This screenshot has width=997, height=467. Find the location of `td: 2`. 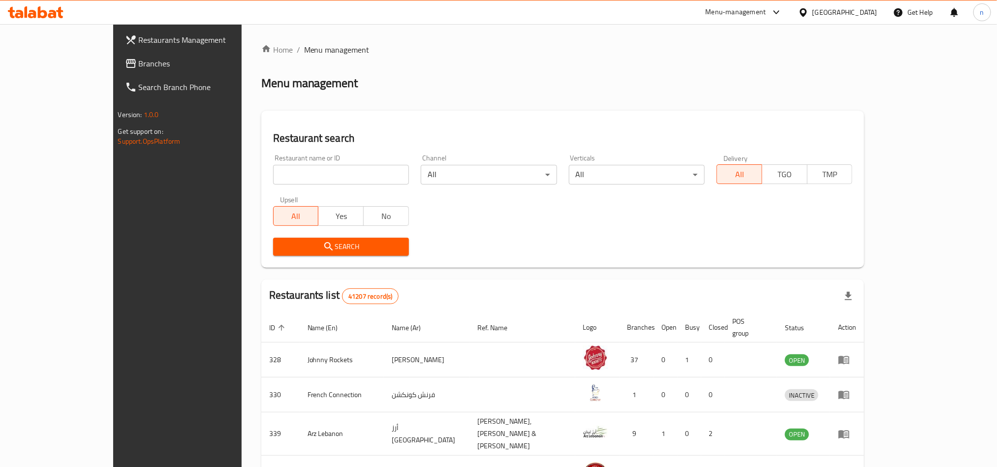

td: 2 is located at coordinates (713, 434).